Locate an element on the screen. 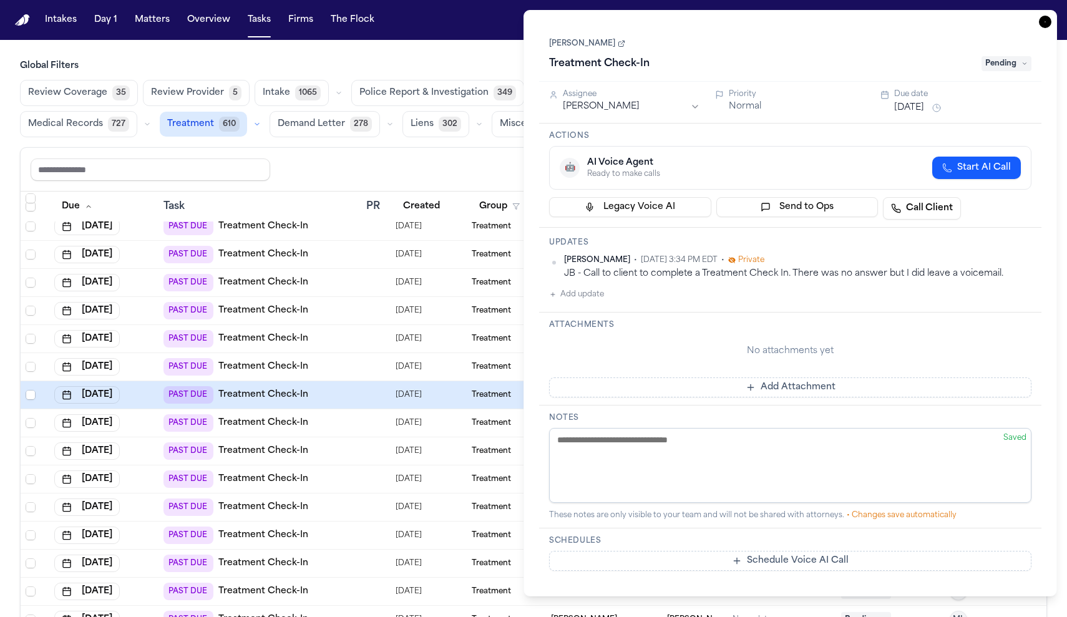 The image size is (1067, 617). button: Day 1 is located at coordinates (105, 20).